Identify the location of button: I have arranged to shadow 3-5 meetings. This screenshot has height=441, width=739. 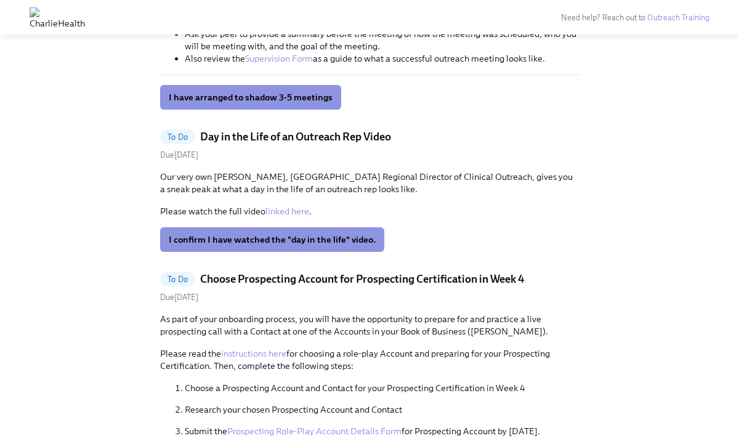
(251, 97).